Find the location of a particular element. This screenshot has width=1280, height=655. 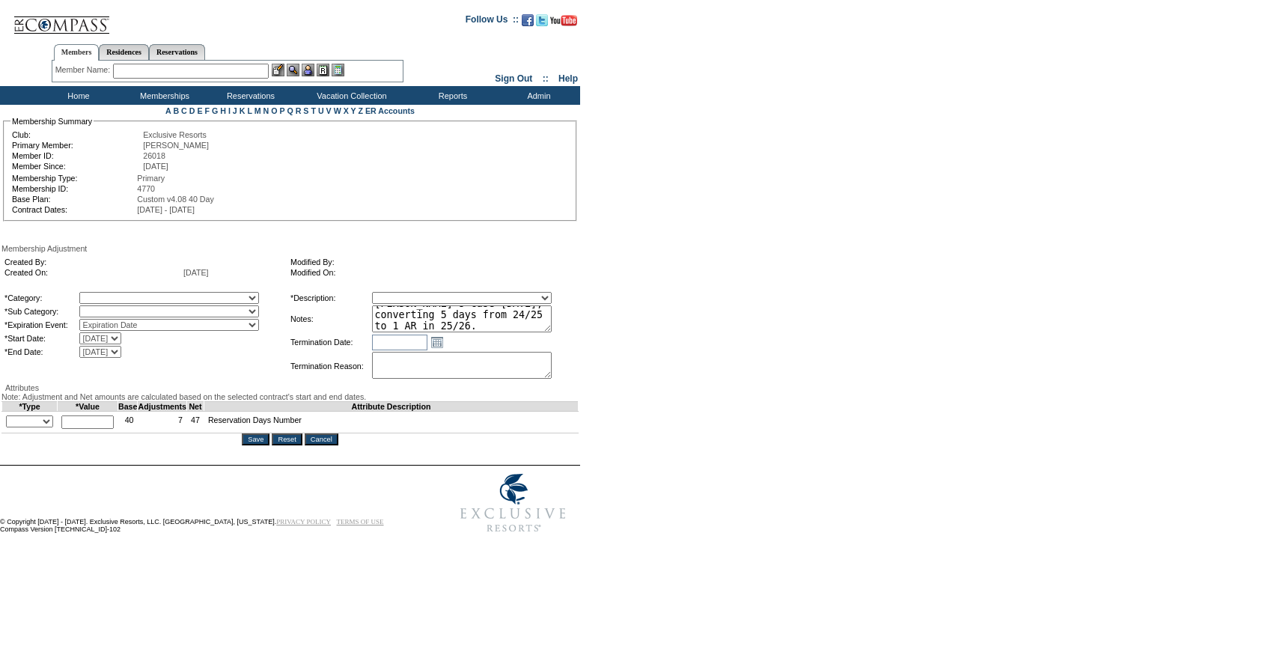

a: A is located at coordinates (168, 111).